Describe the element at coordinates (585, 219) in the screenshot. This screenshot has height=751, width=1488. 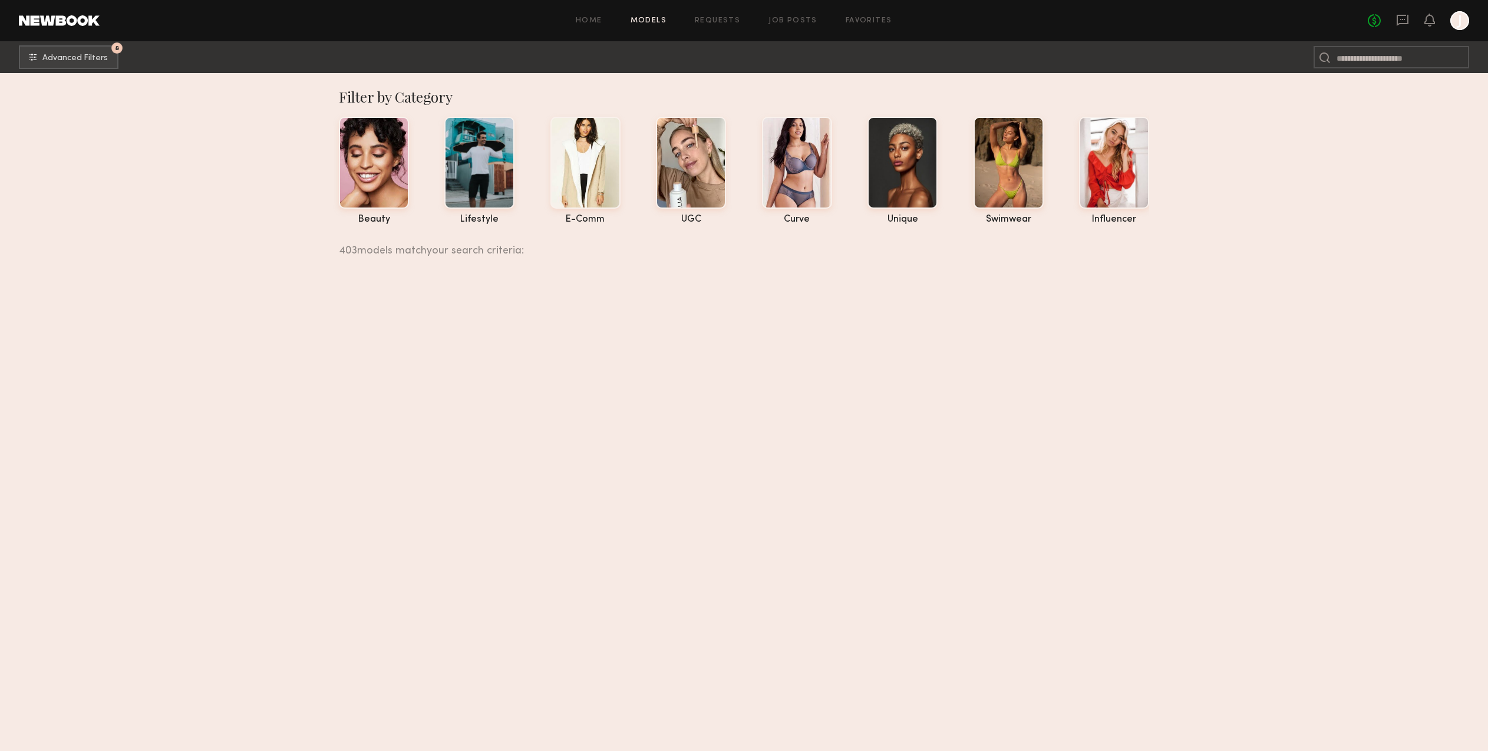
I see `div: e-comm` at that location.